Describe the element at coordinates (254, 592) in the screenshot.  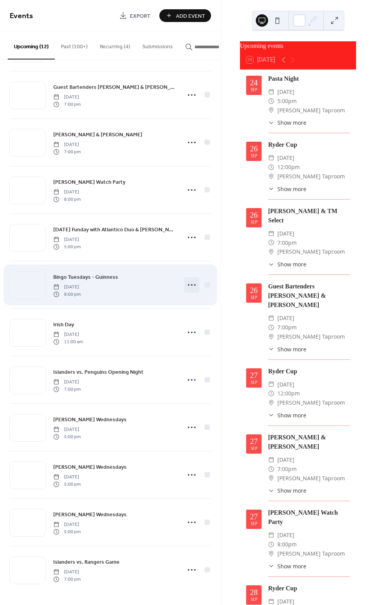
I see `div: 28` at that location.